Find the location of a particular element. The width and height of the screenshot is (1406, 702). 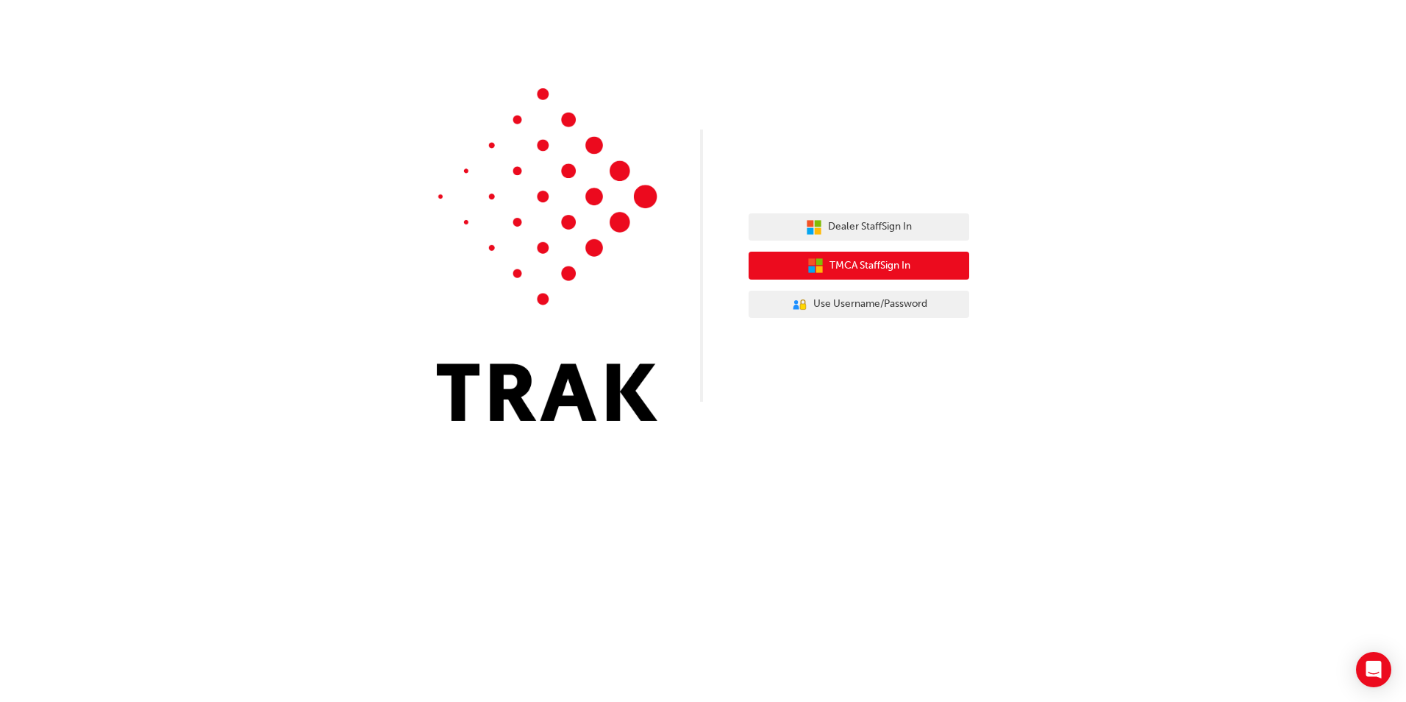

span: TMCA Staff Sign In is located at coordinates (870, 266).